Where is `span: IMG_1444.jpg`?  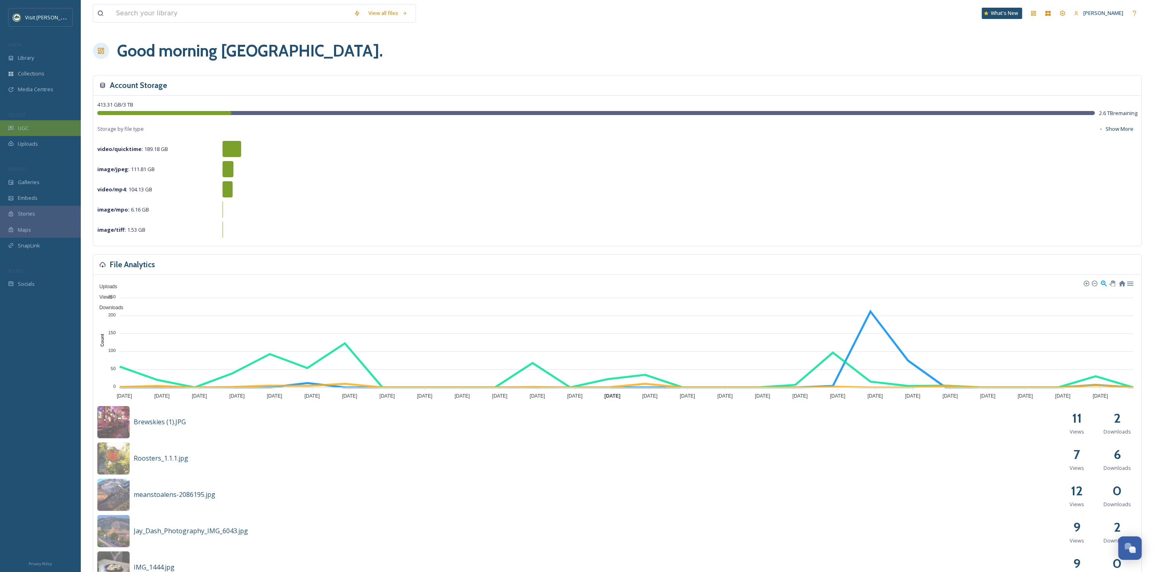
span: IMG_1444.jpg is located at coordinates (154, 568).